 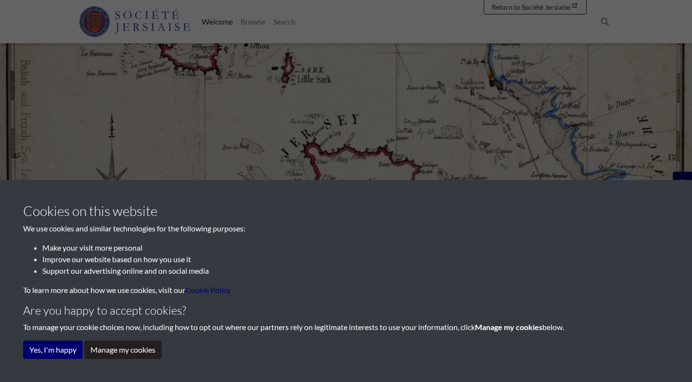 I want to click on h4: Are you happy to accept cookies?, so click(x=346, y=310).